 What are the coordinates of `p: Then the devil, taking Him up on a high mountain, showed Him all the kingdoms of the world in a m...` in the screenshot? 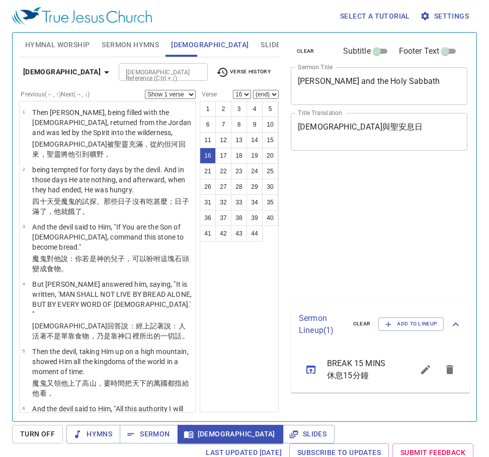 It's located at (112, 362).